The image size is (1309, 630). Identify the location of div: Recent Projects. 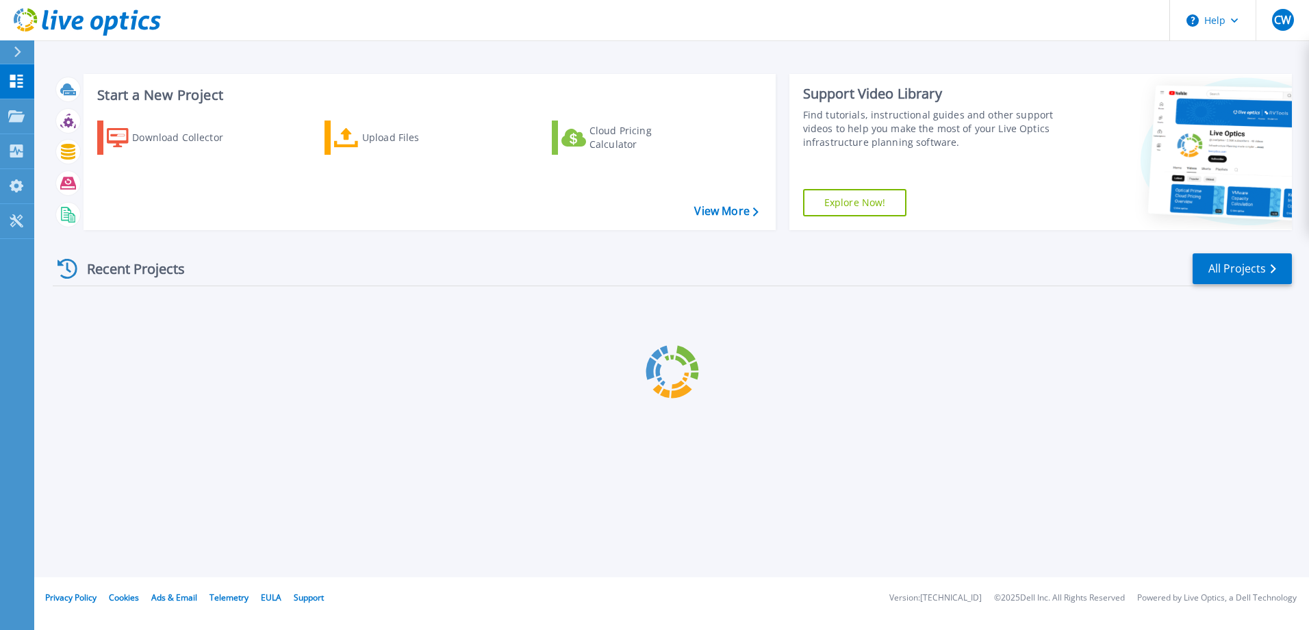
(128, 268).